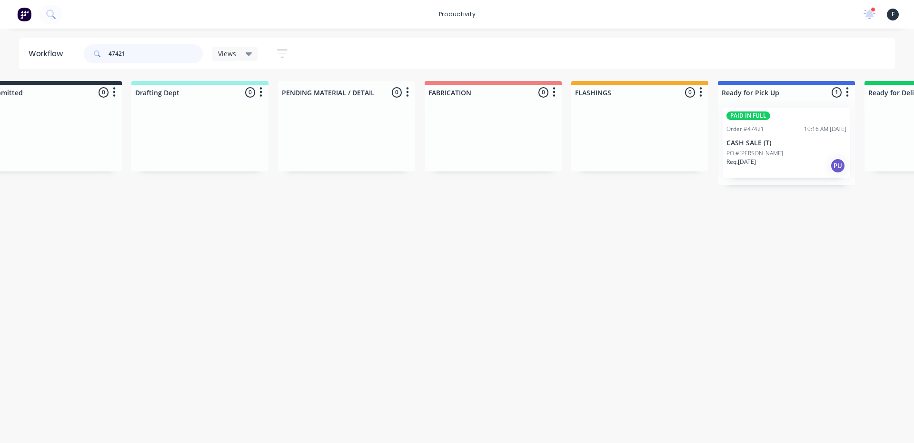 This screenshot has height=443, width=914. What do you see at coordinates (787, 143) in the screenshot?
I see `p: CASH SALE (T)` at bounding box center [787, 143].